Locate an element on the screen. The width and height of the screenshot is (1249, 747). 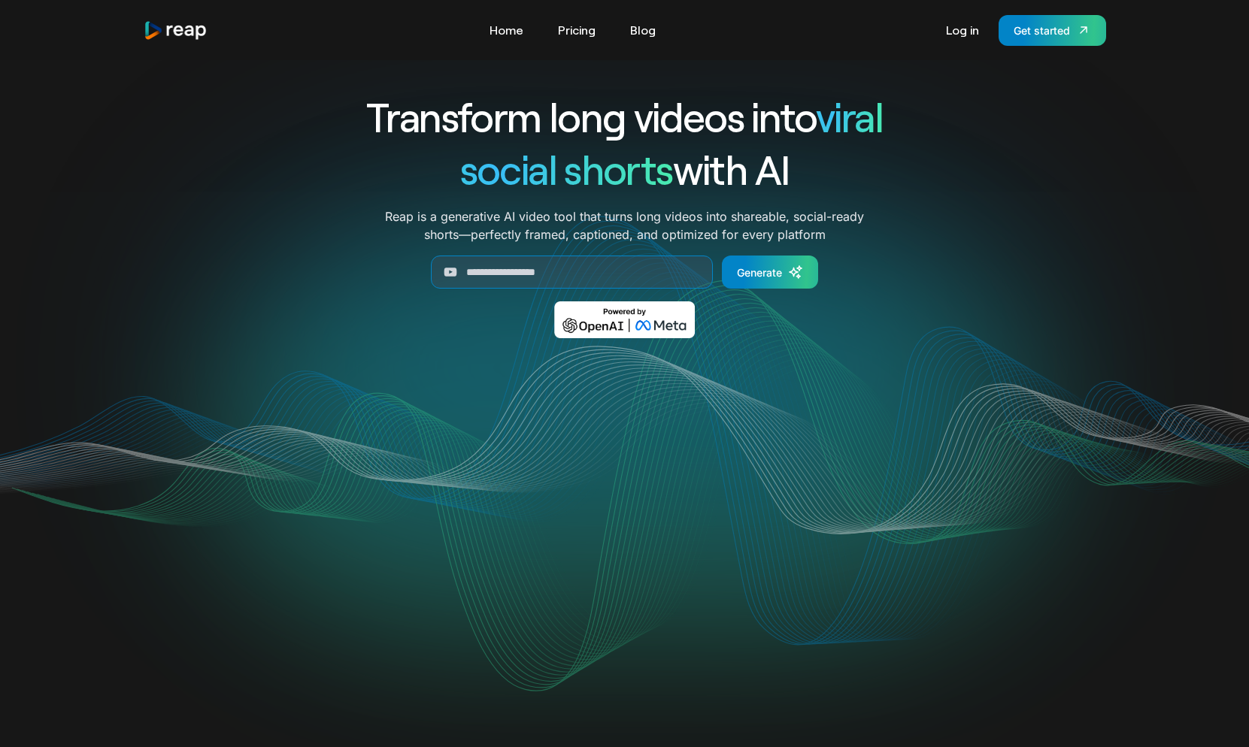
img: Powered by OpenAI & Meta is located at coordinates (624, 320).